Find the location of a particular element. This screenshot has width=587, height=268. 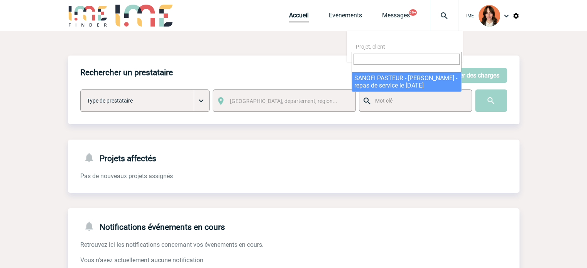

span: IME is located at coordinates (470, 16).